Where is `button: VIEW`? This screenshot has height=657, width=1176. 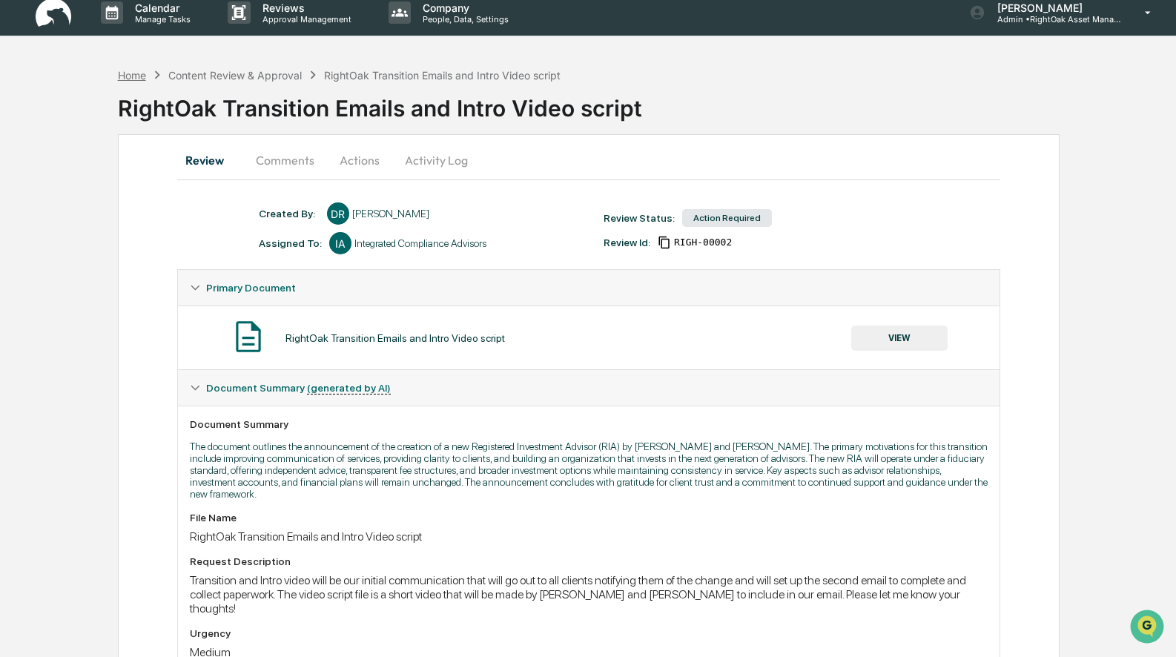
button: VIEW is located at coordinates (899, 338).